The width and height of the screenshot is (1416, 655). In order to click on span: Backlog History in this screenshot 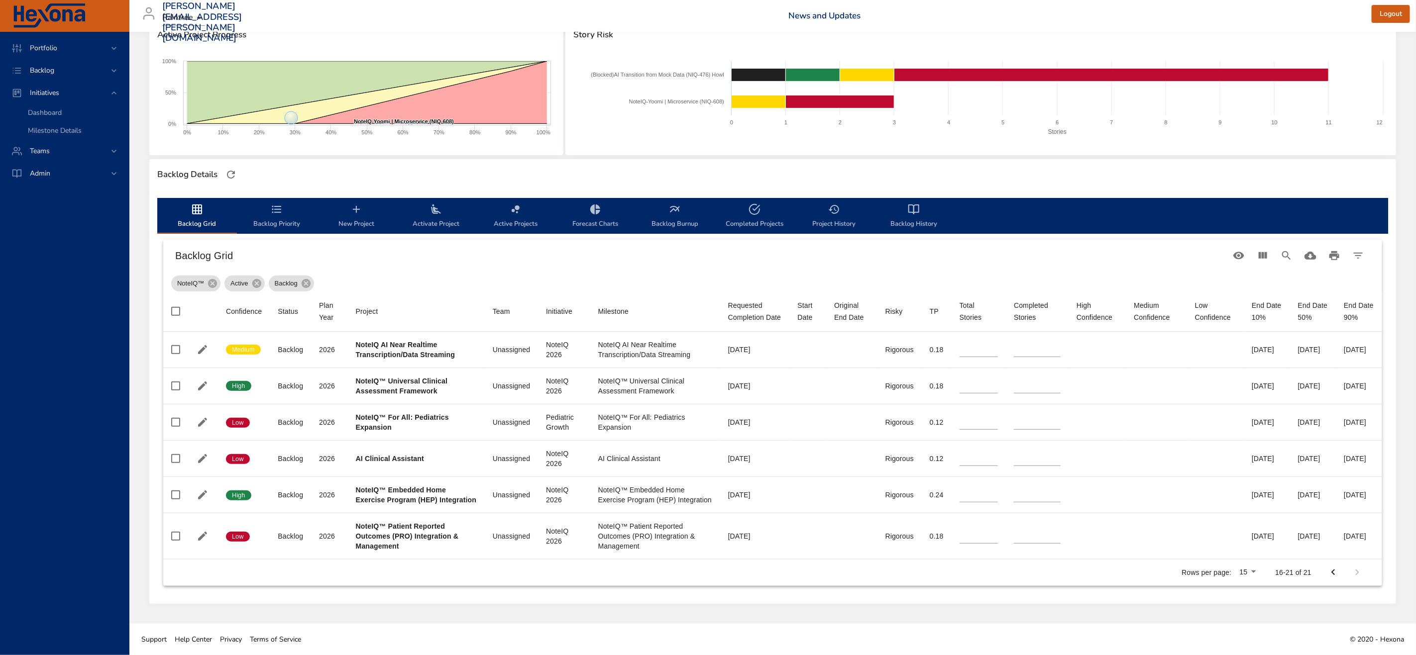, I will do `click(914, 216)`.